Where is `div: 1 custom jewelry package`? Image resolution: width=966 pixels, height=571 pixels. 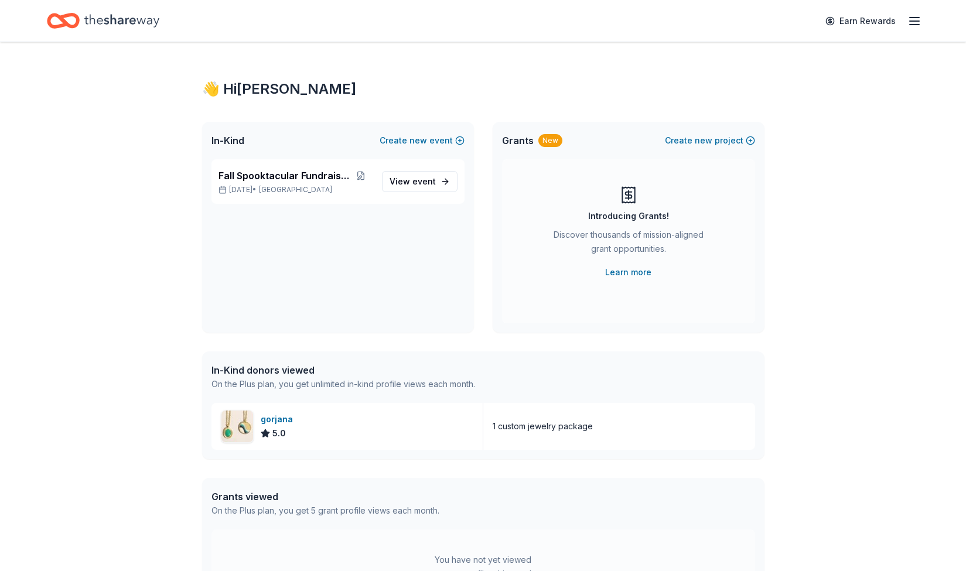 div: 1 custom jewelry package is located at coordinates (543, 427).